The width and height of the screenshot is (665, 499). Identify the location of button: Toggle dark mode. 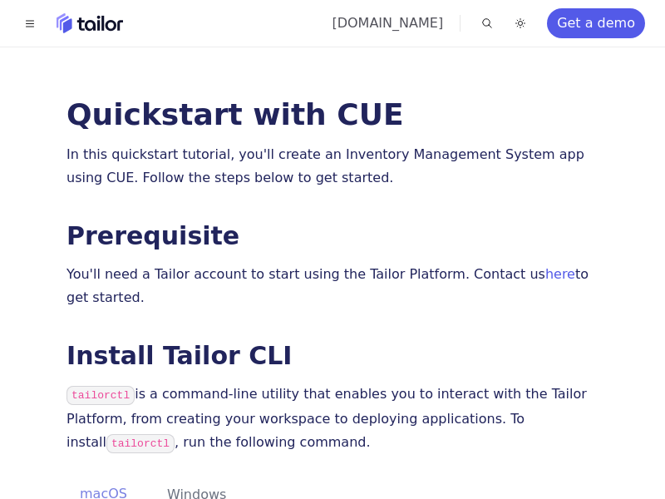
(520, 23).